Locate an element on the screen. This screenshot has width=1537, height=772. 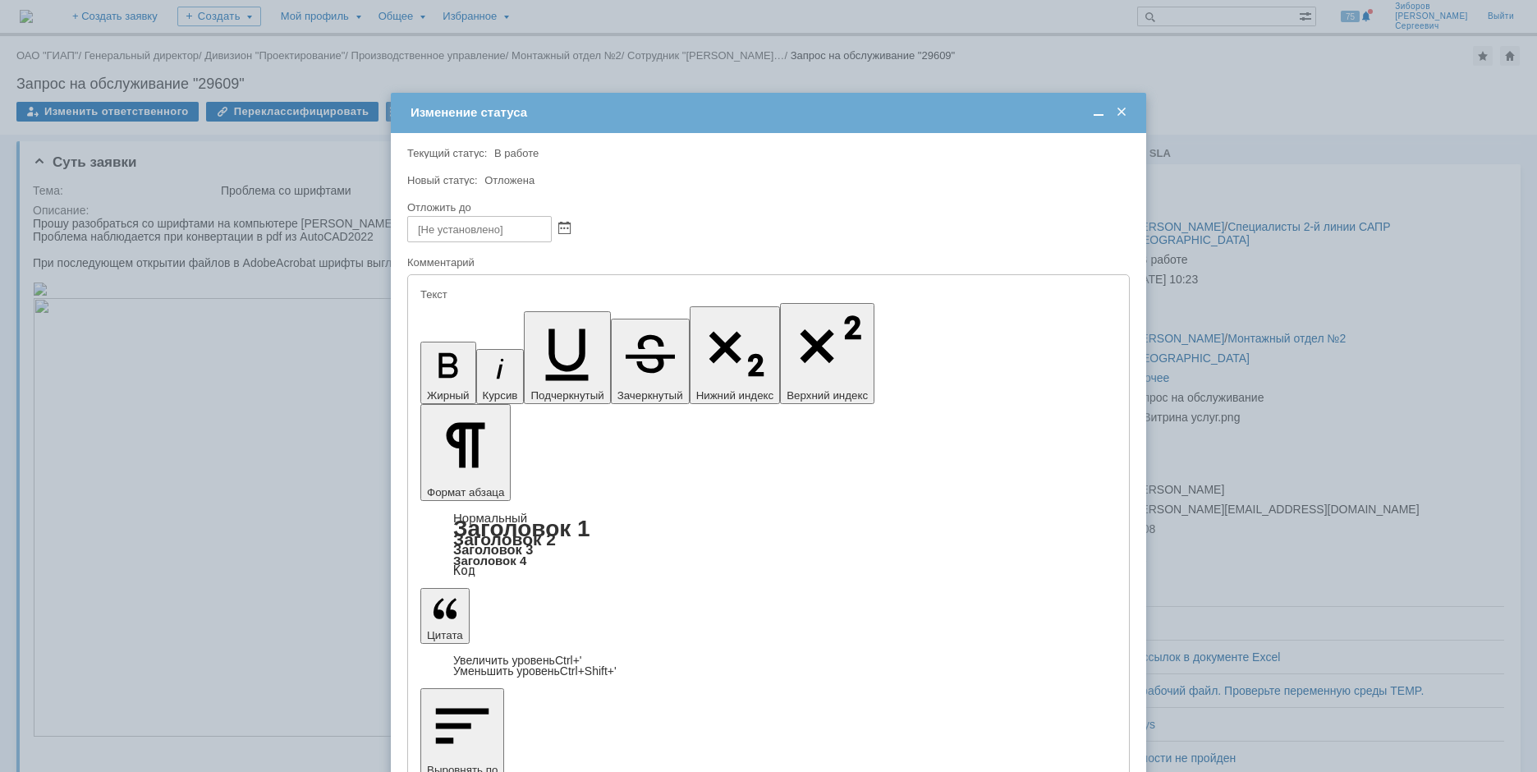
button: Нижний индекс is located at coordinates (735, 355).